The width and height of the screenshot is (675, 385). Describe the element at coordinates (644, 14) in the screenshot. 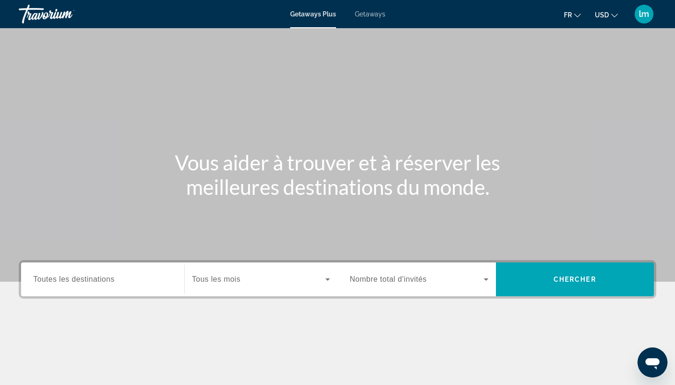

I see `span: lm` at that location.